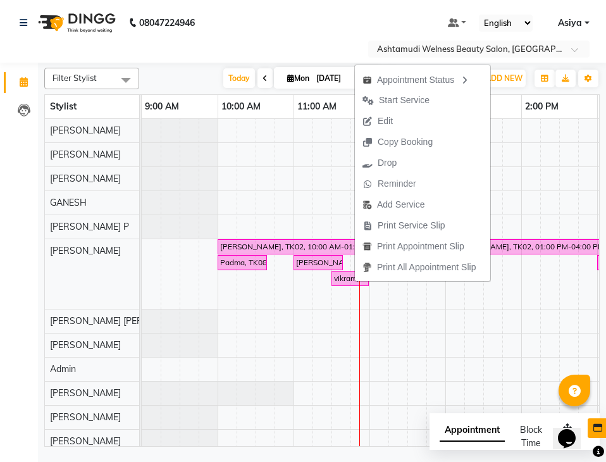 This screenshot has height=462, width=606. What do you see at coordinates (542, 106) in the screenshot?
I see `a: 2:00 PM` at bounding box center [542, 106].